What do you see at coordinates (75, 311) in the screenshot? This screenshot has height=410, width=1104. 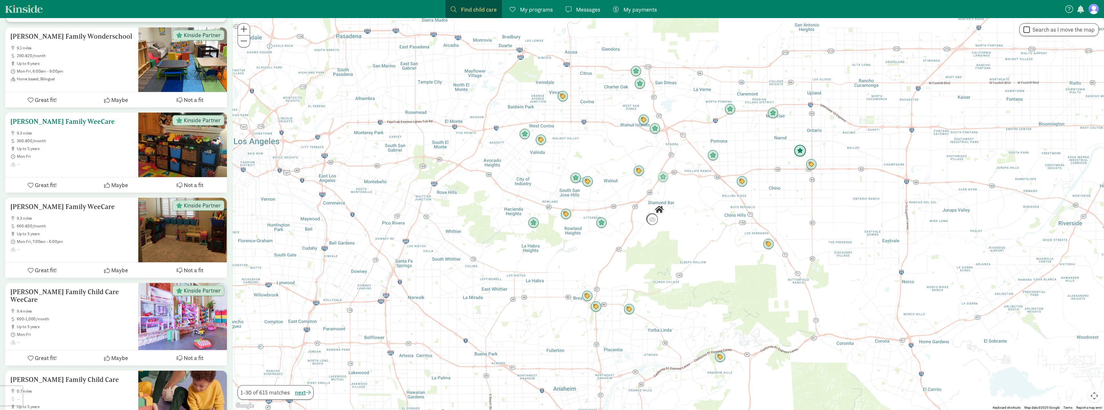 I see `span: 9.4 miles` at bounding box center [75, 311].